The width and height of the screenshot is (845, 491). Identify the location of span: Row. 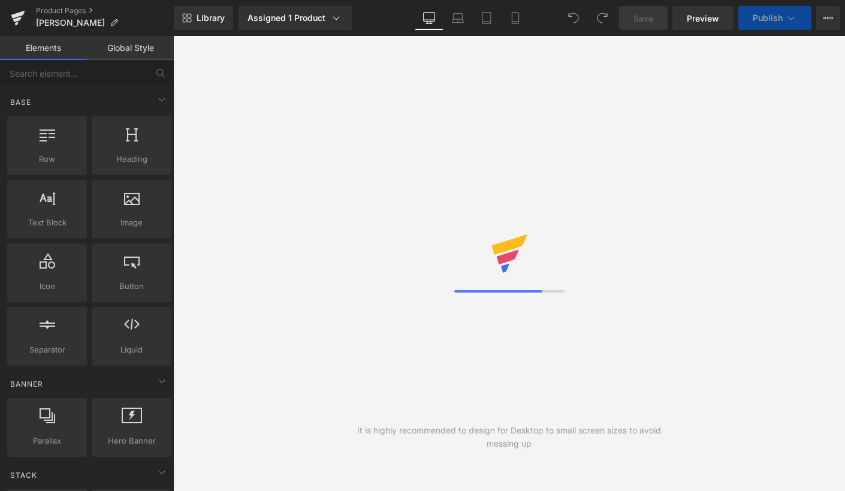
(47, 159).